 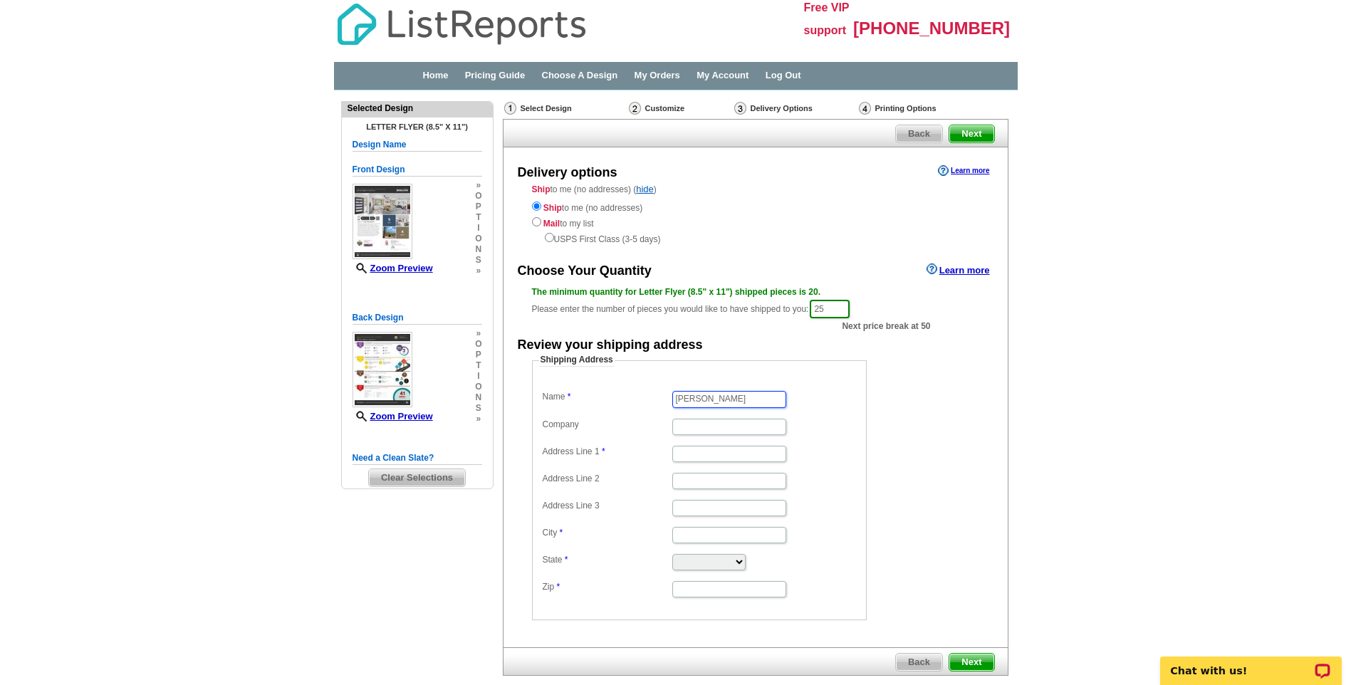 I want to click on img: Select Design, so click(x=510, y=108).